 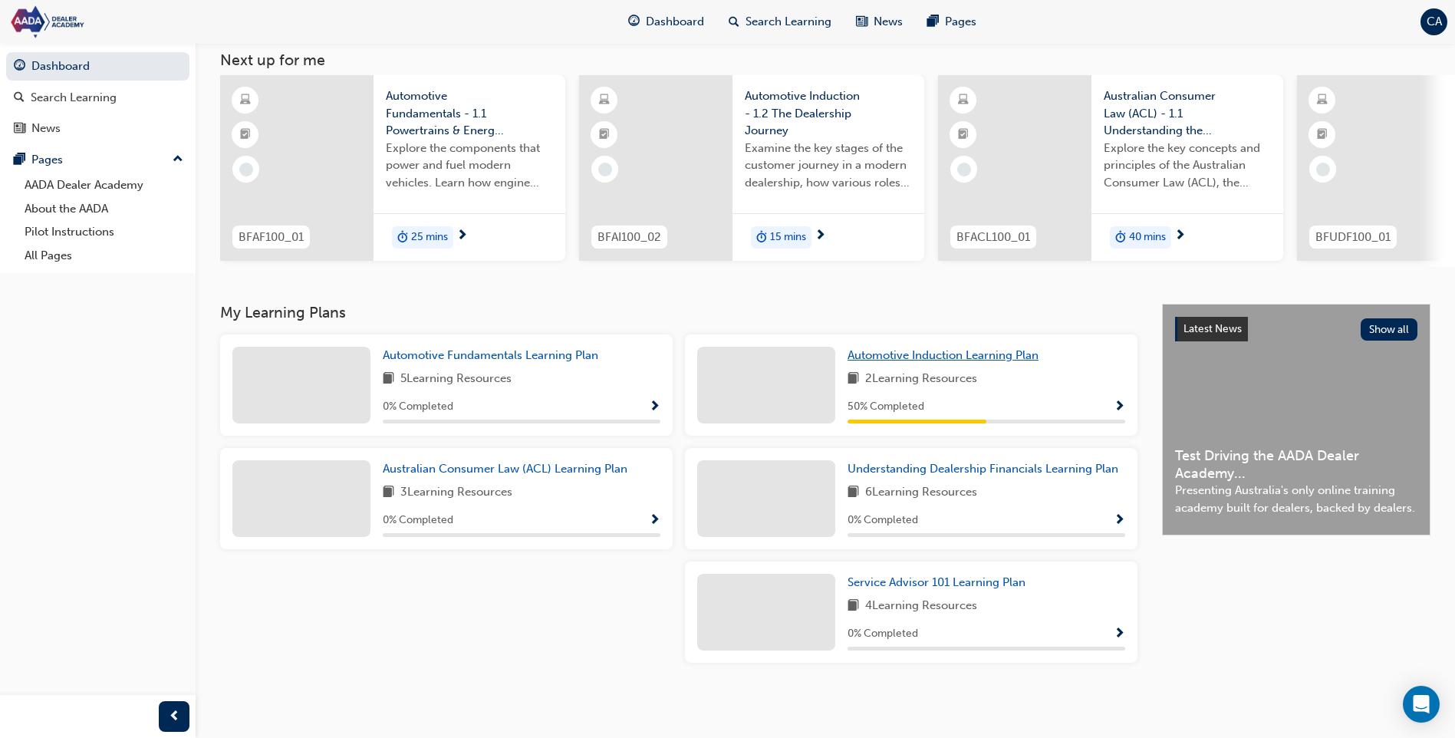 I want to click on span: Automotive Fundamentals - 1.1 Powertrains & Energy Systems, so click(x=469, y=113).